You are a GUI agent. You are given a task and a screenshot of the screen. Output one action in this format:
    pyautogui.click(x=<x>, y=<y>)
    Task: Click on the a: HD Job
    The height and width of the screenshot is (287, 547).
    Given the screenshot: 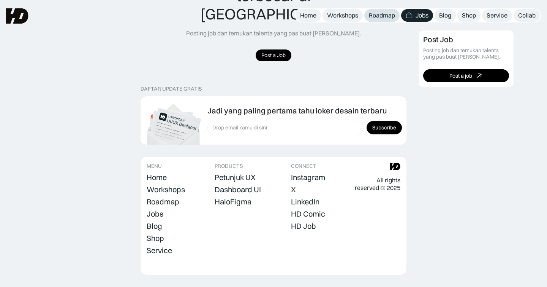 What is the action you would take?
    pyautogui.click(x=304, y=226)
    